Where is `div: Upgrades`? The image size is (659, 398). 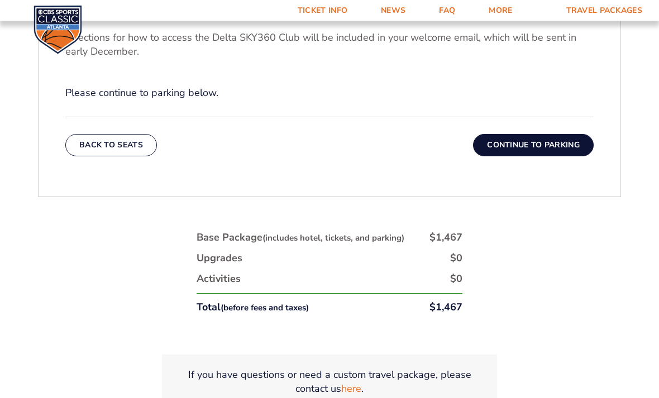 div: Upgrades is located at coordinates (220, 259).